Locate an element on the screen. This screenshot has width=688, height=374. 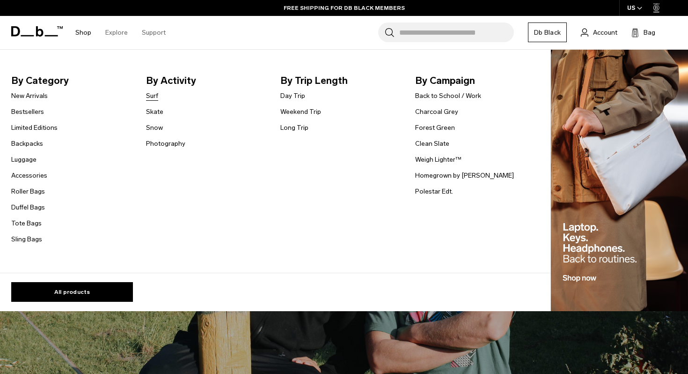
a: Shop is located at coordinates (83, 32).